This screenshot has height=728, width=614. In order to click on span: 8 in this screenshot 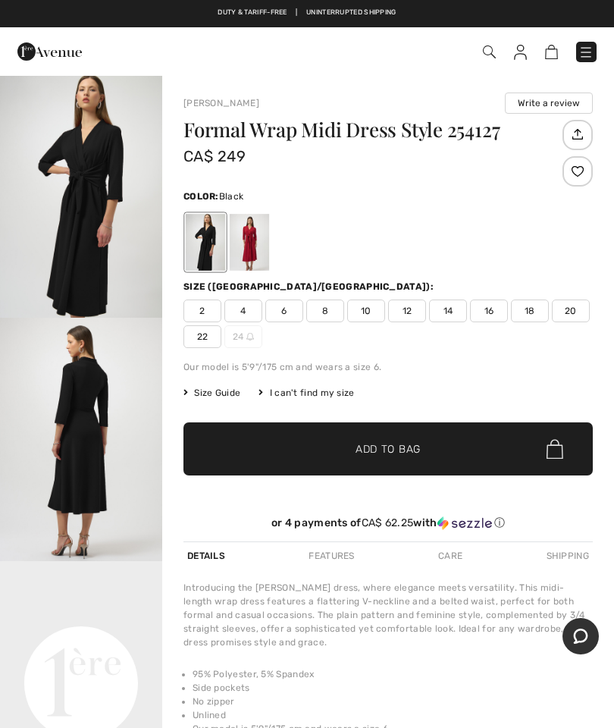, I will do `click(325, 311)`.